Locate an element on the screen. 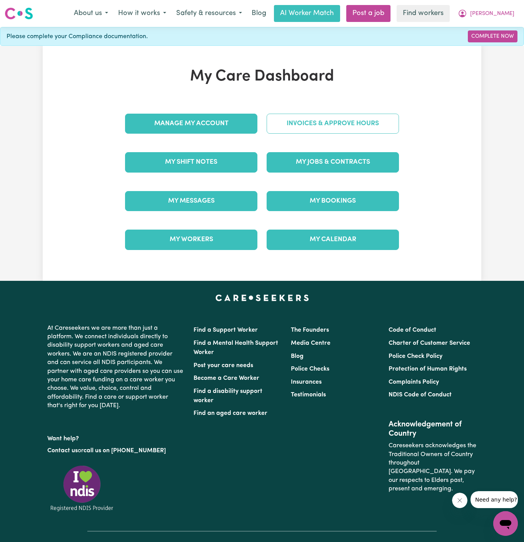 This screenshot has height=542, width=524. a: Find a disability support worker is located at coordinates (228, 396).